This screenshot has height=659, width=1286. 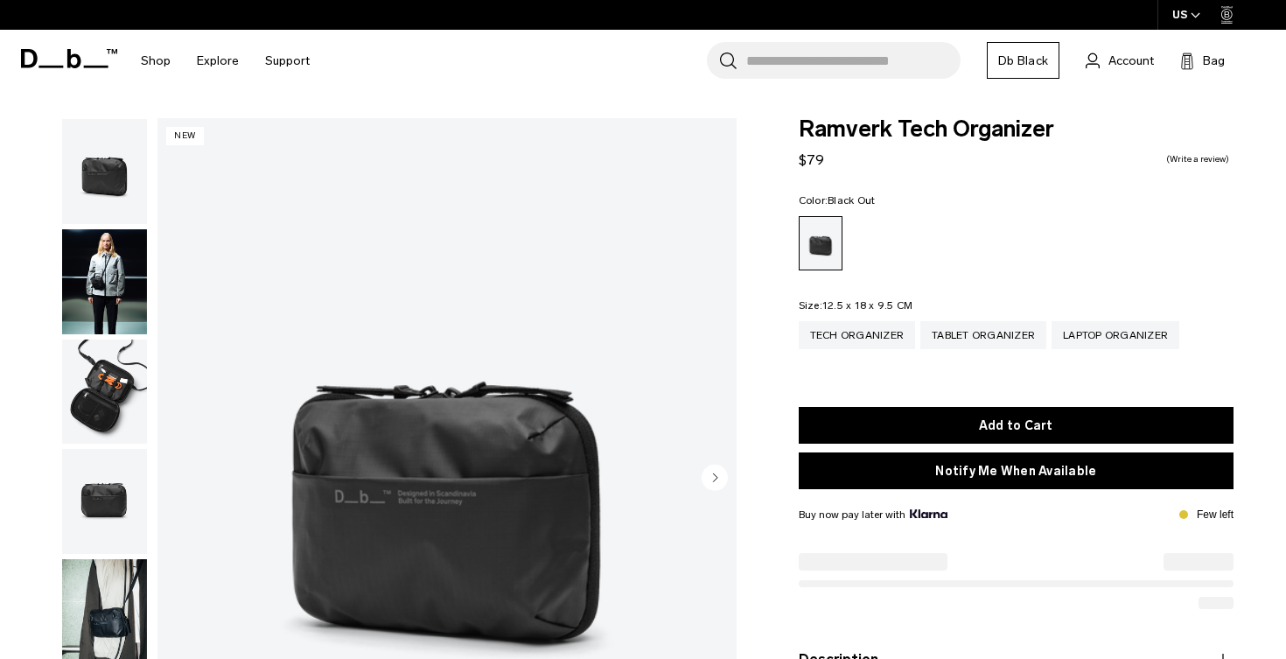 What do you see at coordinates (983, 335) in the screenshot?
I see `a: Tablet Organizer` at bounding box center [983, 335].